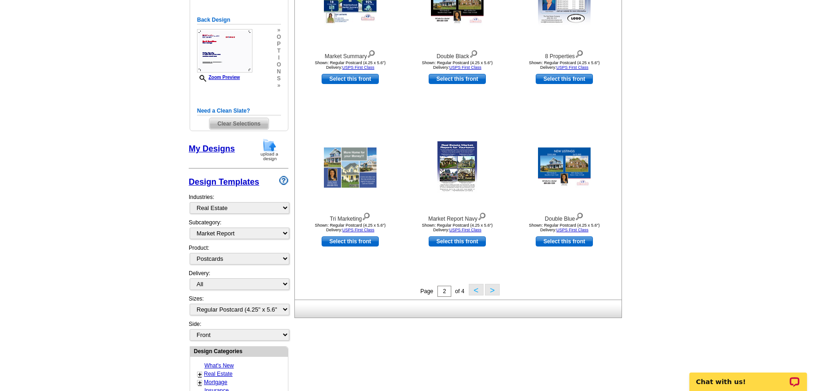 The image size is (813, 391). What do you see at coordinates (279, 51) in the screenshot?
I see `span: t` at bounding box center [279, 51].